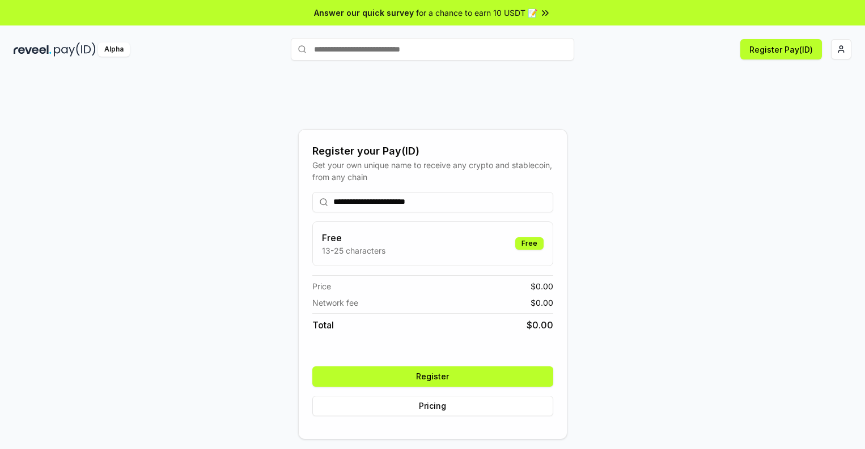 Image resolution: width=865 pixels, height=449 pixels. Describe the element at coordinates (432, 151) in the screenshot. I see `div: Register your Pay(ID)` at that location.